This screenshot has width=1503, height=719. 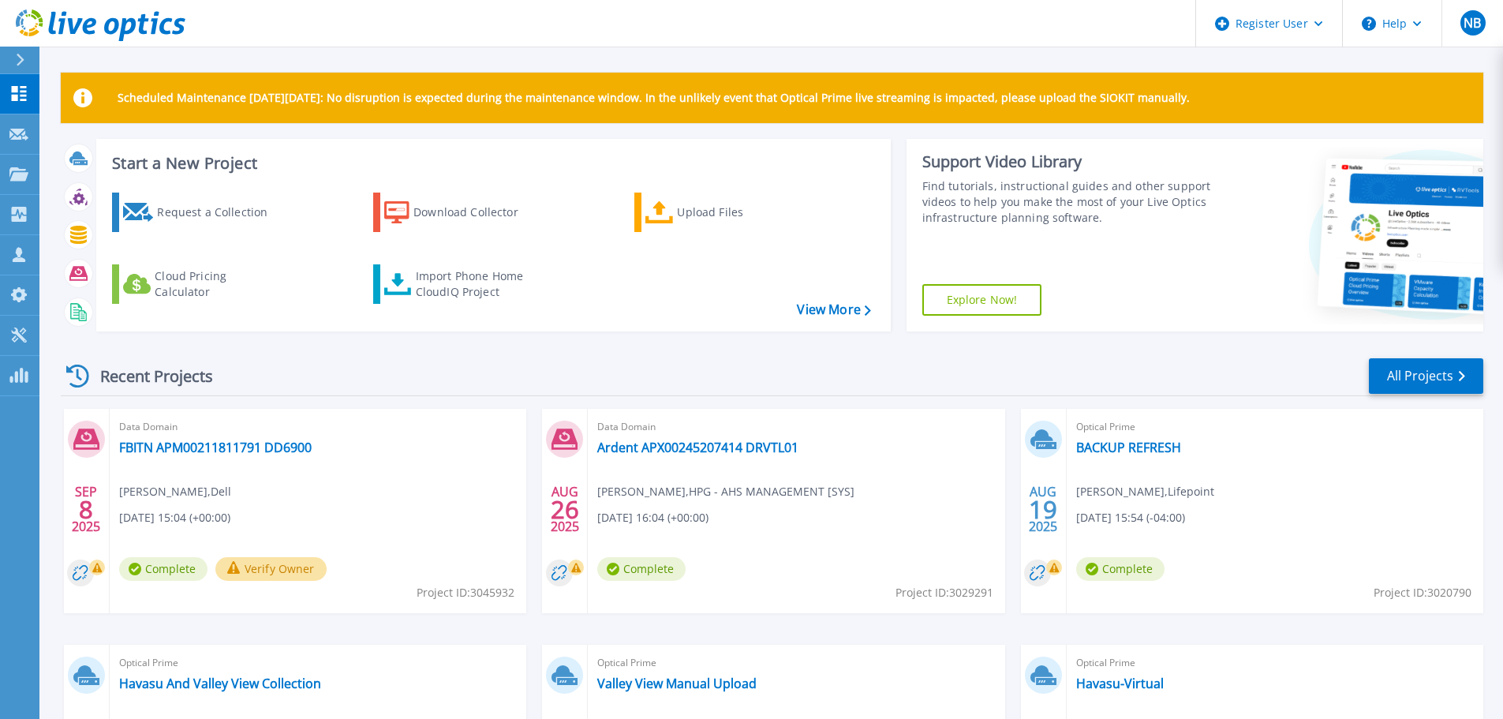 What do you see at coordinates (945, 593) in the screenshot?
I see `span: Project ID: 3029291` at bounding box center [945, 593].